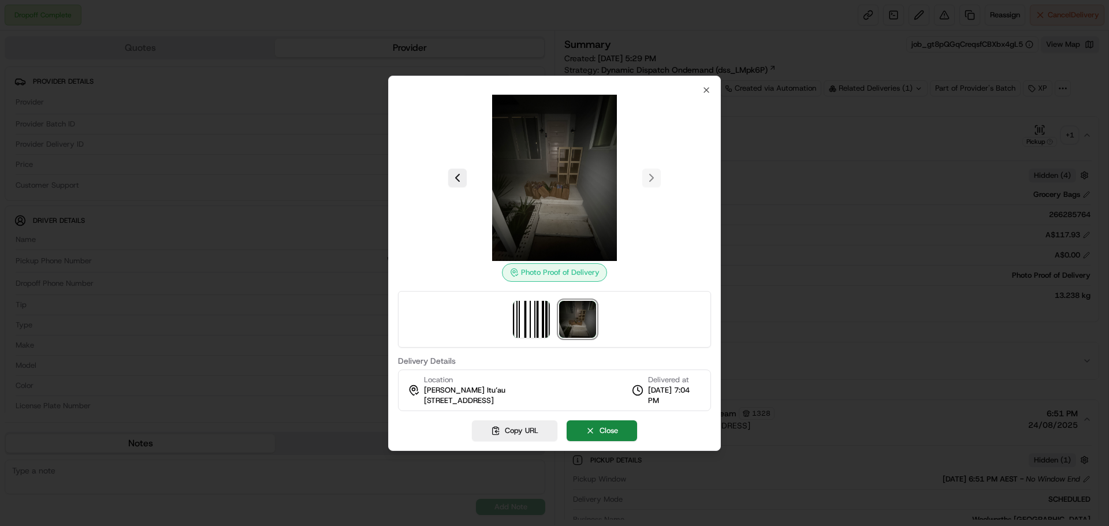 This screenshot has height=526, width=1109. What do you see at coordinates (531, 319) in the screenshot?
I see `button: barcode_scan_on_pickup image` at bounding box center [531, 319].